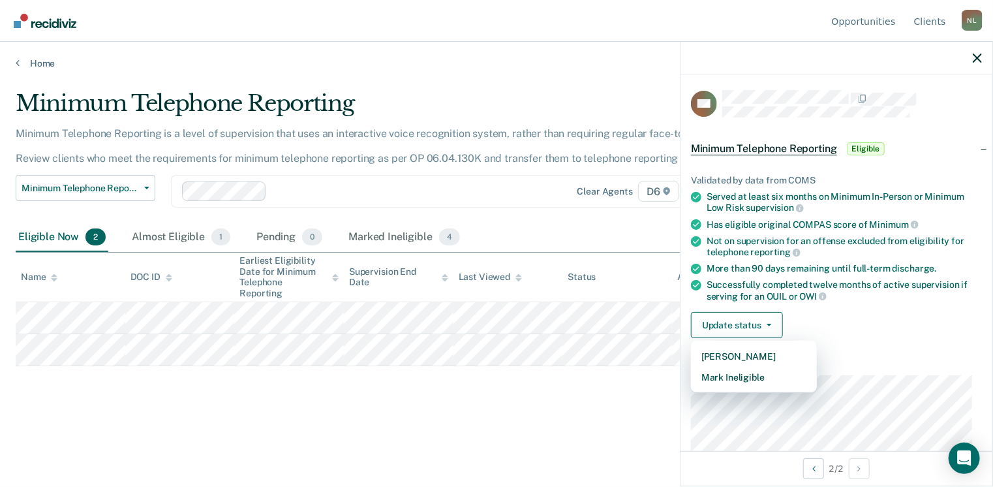  Describe the element at coordinates (490, 277) in the screenshot. I see `div: Last Viewed` at that location.